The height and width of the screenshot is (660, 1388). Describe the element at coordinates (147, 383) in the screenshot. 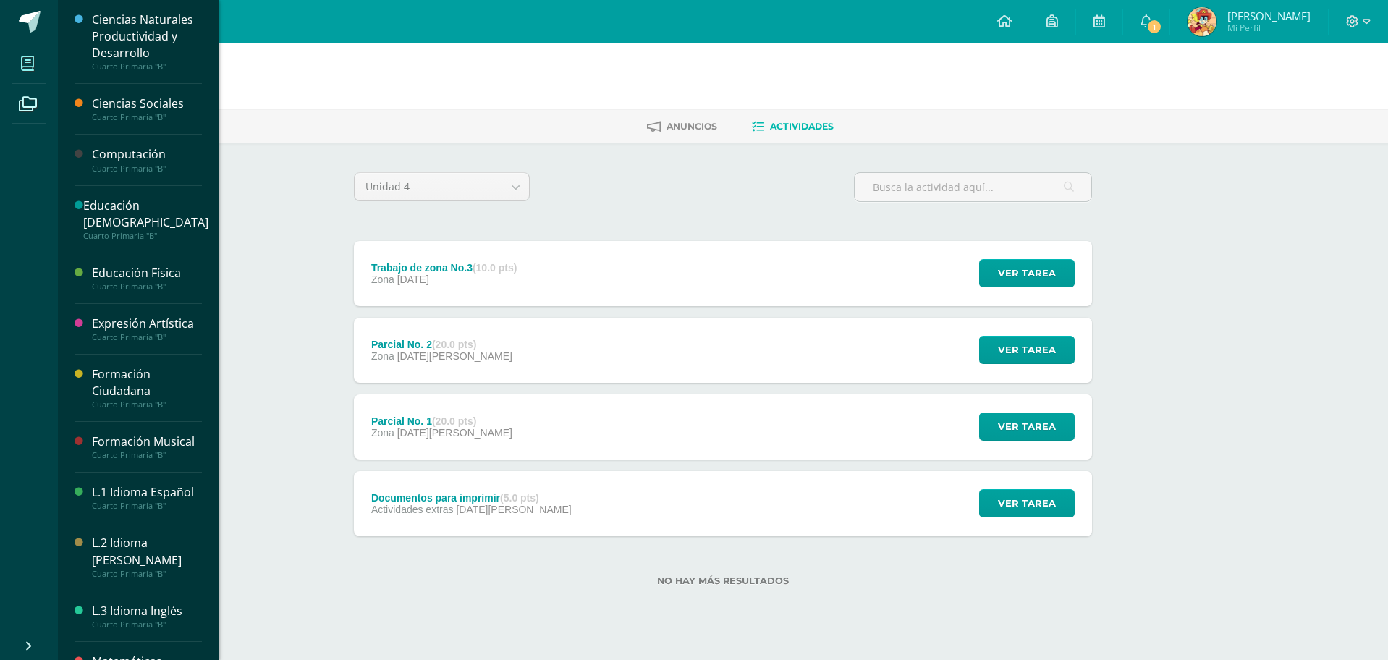

I see `div: Formación Ciudadana` at that location.